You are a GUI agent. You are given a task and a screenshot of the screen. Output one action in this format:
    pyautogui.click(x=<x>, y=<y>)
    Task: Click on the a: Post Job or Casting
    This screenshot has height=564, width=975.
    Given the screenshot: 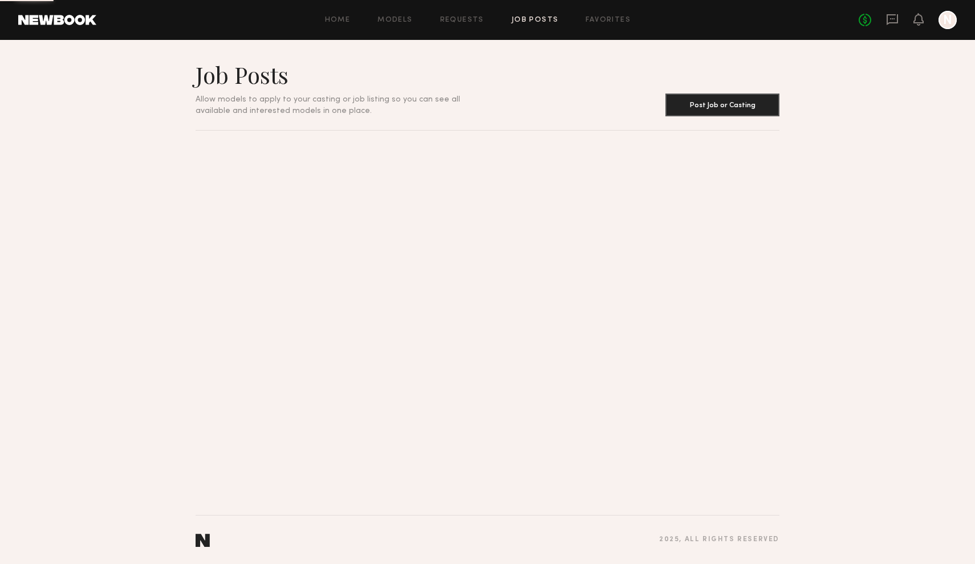 What is the action you would take?
    pyautogui.click(x=723, y=105)
    